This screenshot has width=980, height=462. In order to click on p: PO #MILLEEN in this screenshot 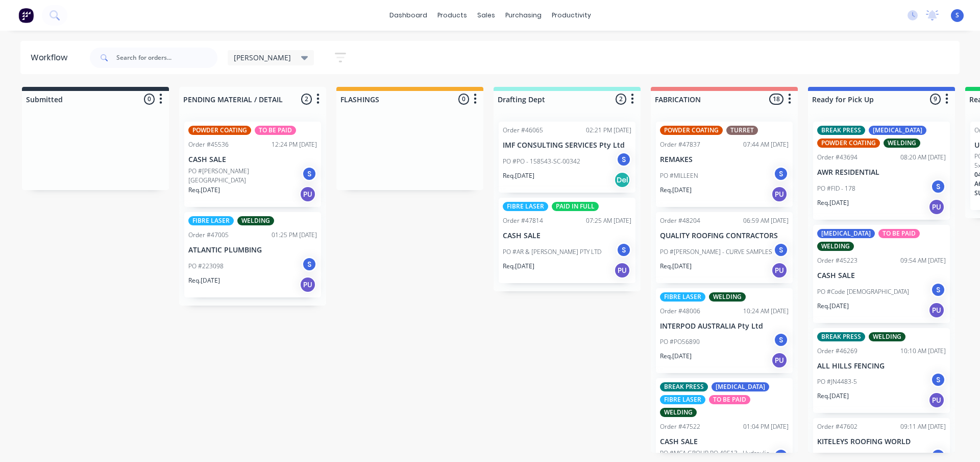, I will do `click(679, 176)`.